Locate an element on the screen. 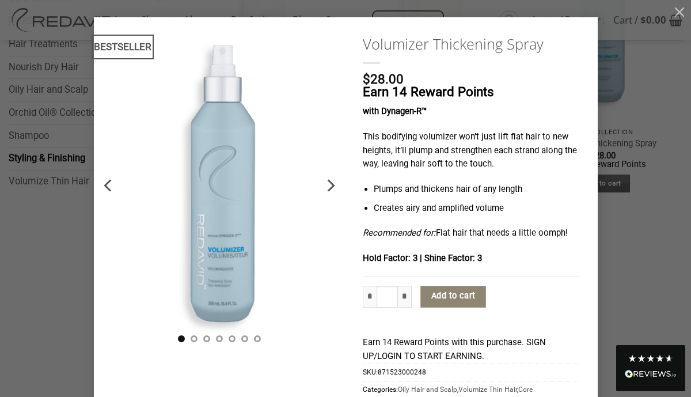  span: SKU: is located at coordinates (472, 372).